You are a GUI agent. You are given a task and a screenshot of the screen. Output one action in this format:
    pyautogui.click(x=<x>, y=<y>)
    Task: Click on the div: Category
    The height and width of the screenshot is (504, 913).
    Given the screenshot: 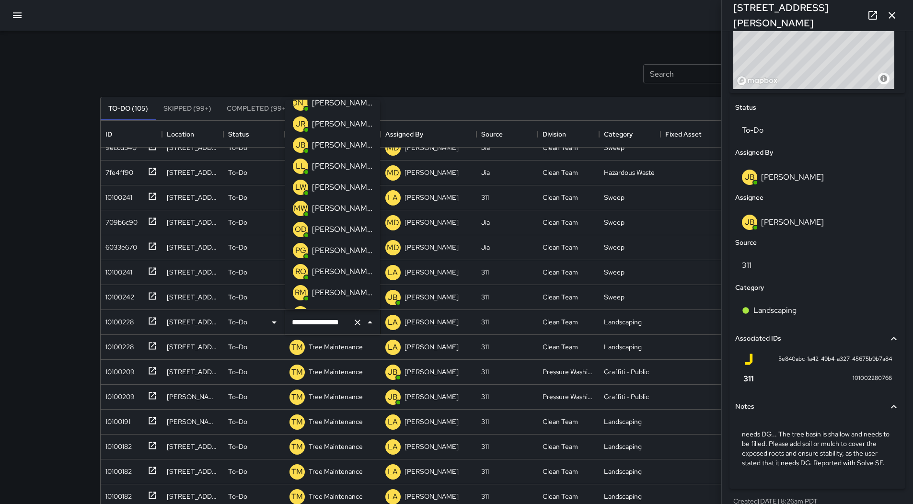 What is the action you would take?
    pyautogui.click(x=629, y=134)
    